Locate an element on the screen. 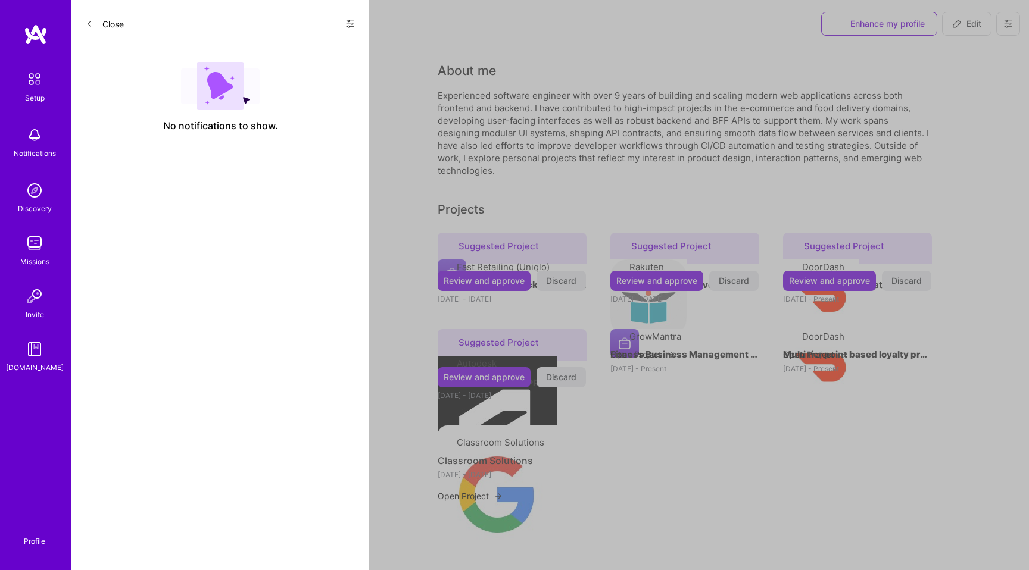  img: bell is located at coordinates (35, 135).